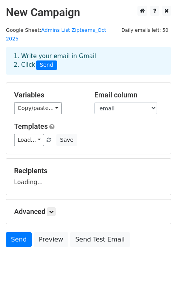  What do you see at coordinates (89, 212) in the screenshot?
I see `h5: Advanced` at bounding box center [89, 212].